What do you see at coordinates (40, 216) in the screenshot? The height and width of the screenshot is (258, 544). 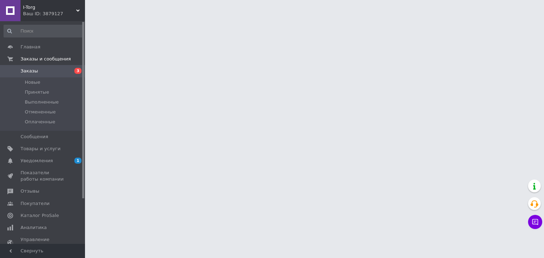 I see `span: Каталог ProSale` at bounding box center [40, 216].